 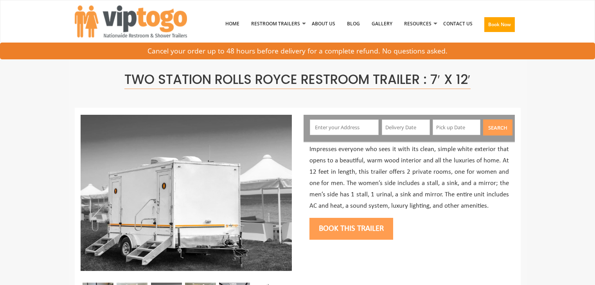 What do you see at coordinates (297, 80) in the screenshot?
I see `span: Two Station Rolls Royce Restroom Trailer : 7′ x 12′` at bounding box center [297, 80].